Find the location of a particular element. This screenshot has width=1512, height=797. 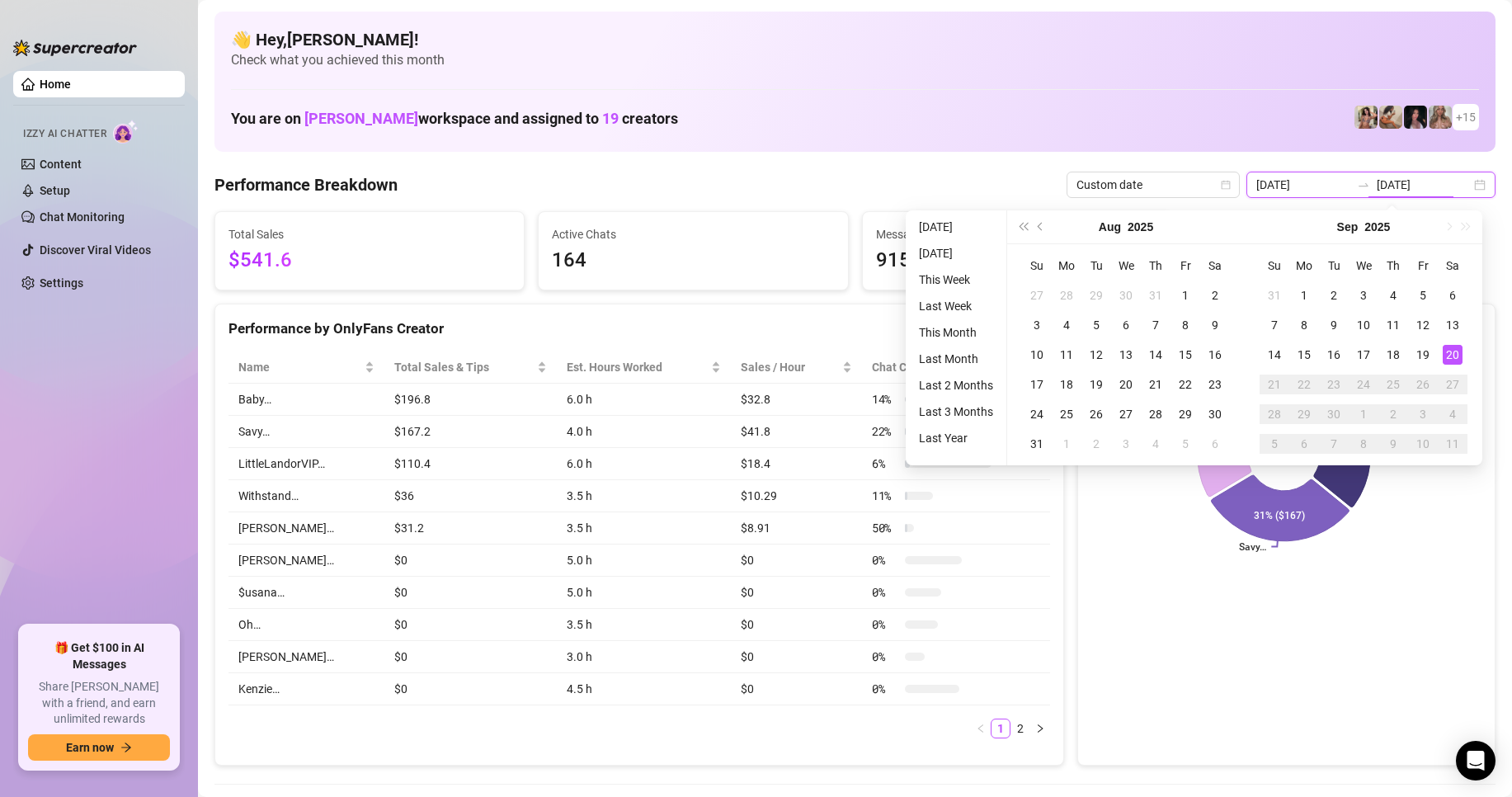

span: Total Sales is located at coordinates (370, 234).